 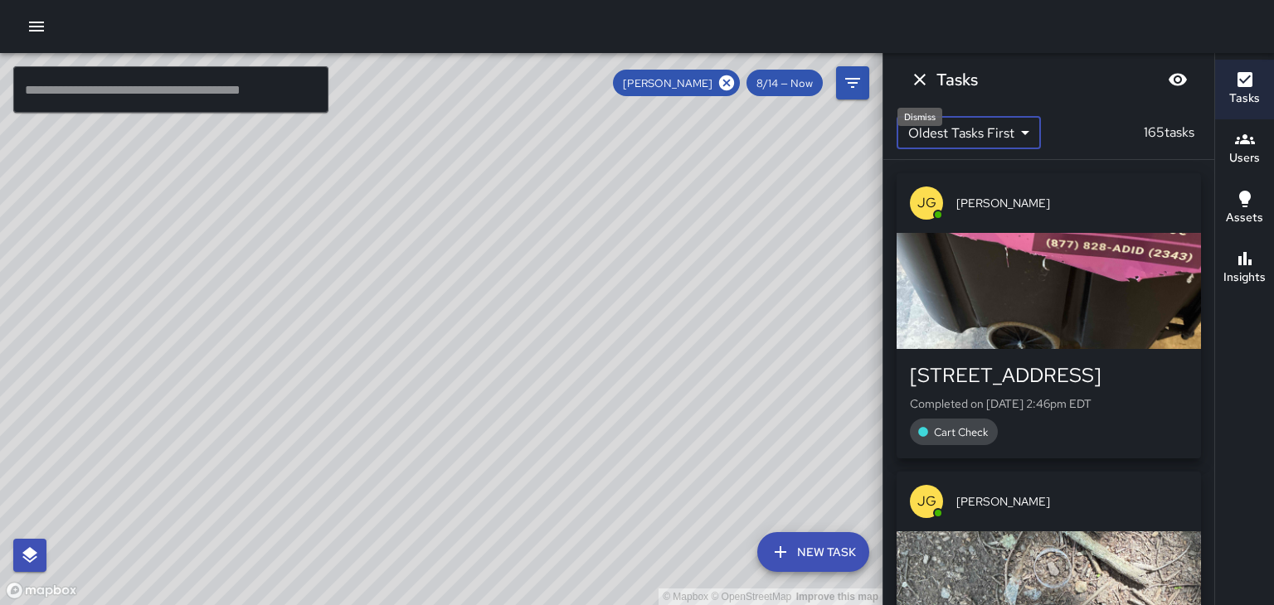 I want to click on button: Filters, so click(x=853, y=83).